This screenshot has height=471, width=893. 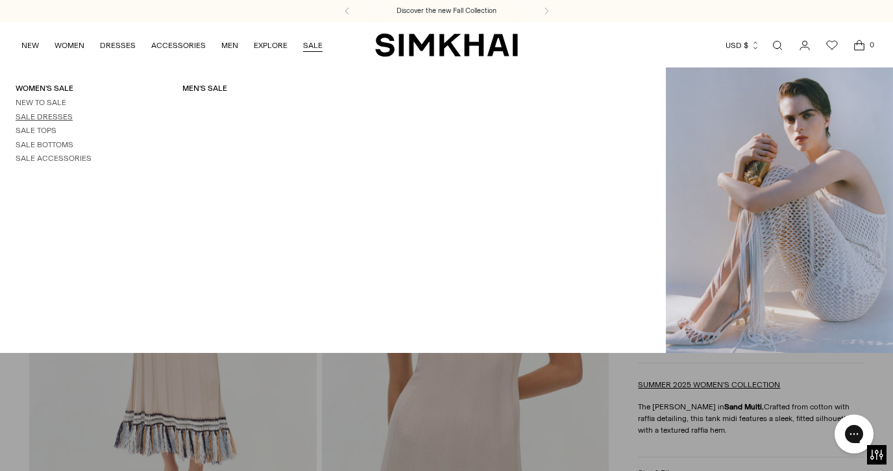 I want to click on a: EXPLORE, so click(x=271, y=45).